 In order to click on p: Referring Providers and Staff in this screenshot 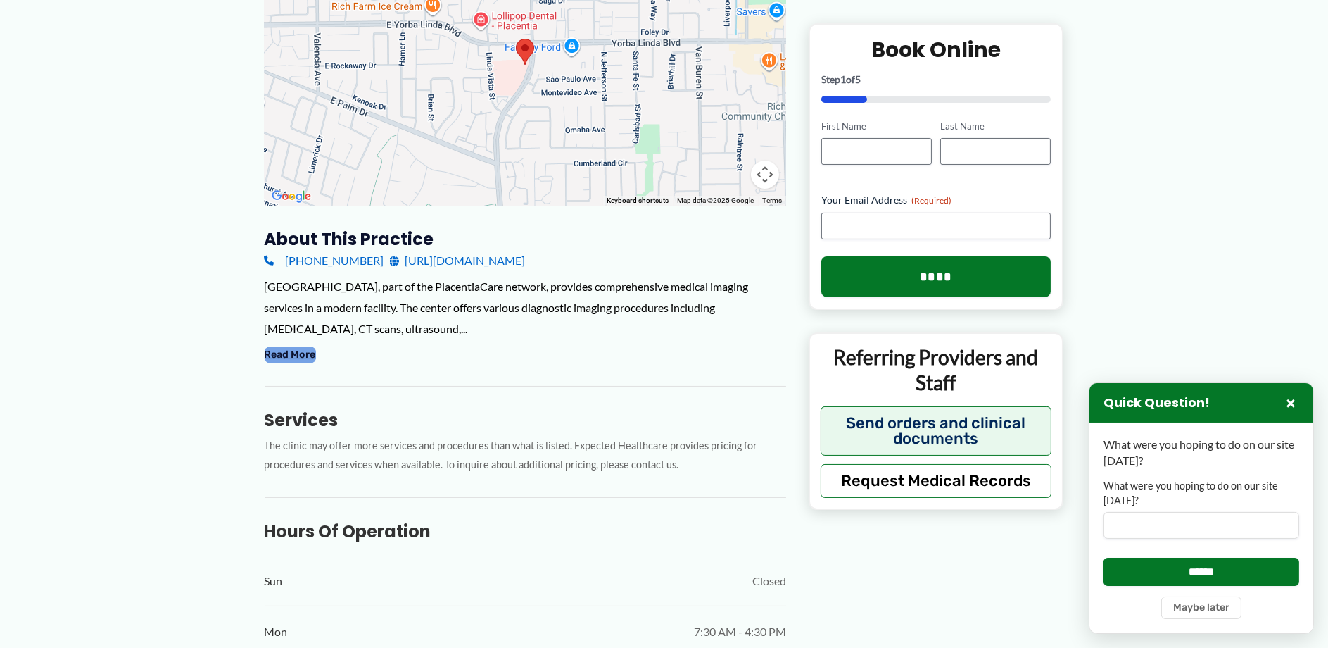, I will do `click(936, 370)`.